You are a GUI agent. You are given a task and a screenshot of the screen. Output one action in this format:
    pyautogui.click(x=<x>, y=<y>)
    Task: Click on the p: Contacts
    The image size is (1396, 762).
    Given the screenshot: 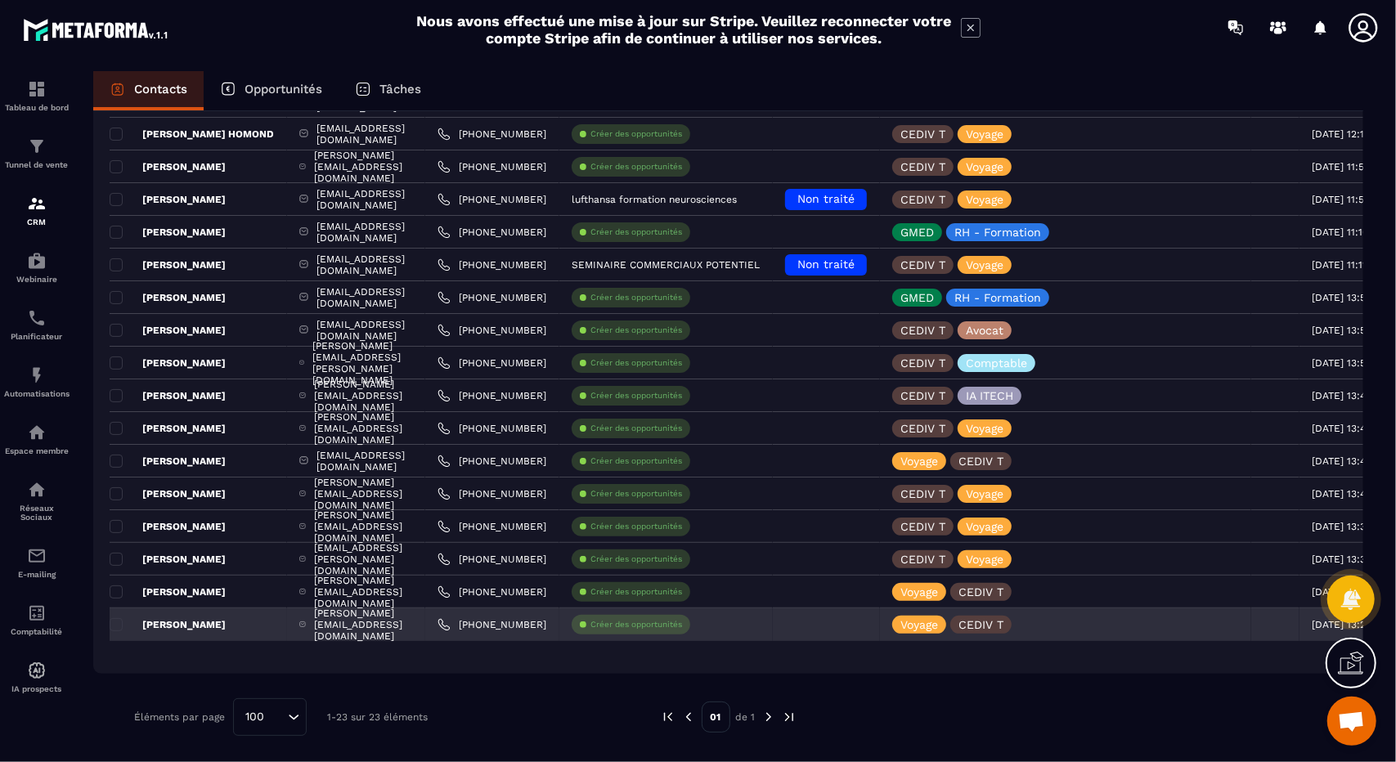 What is the action you would take?
    pyautogui.click(x=160, y=89)
    